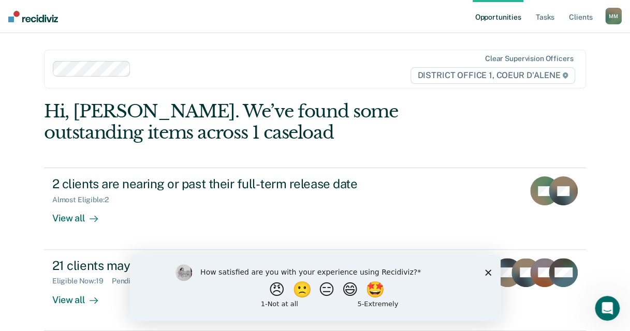  What do you see at coordinates (82, 281) in the screenshot?
I see `div: Eligible Now : 19` at bounding box center [82, 281].